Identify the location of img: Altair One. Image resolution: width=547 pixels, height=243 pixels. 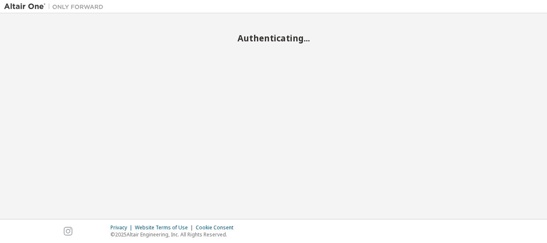
(56, 7).